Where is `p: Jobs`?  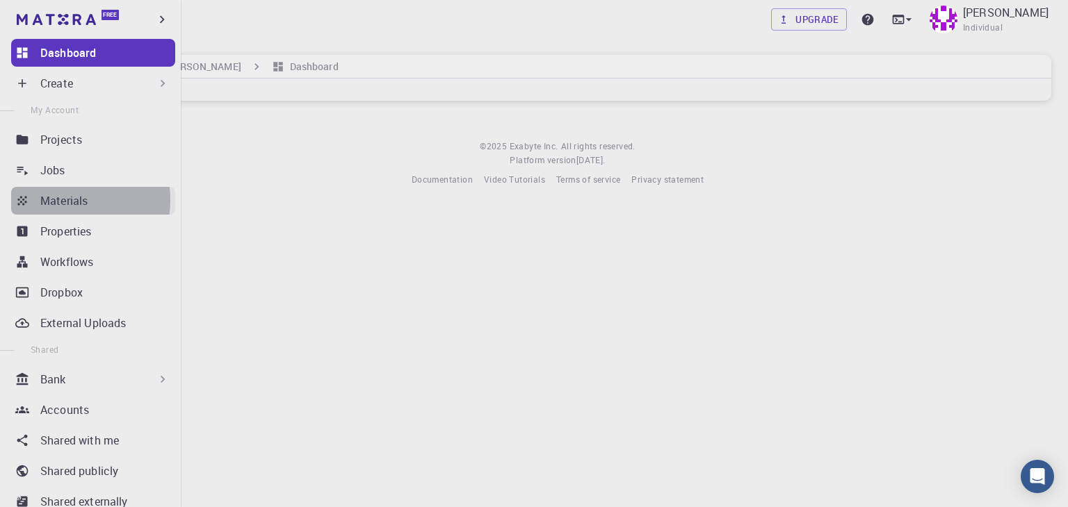 p: Jobs is located at coordinates (53, 170).